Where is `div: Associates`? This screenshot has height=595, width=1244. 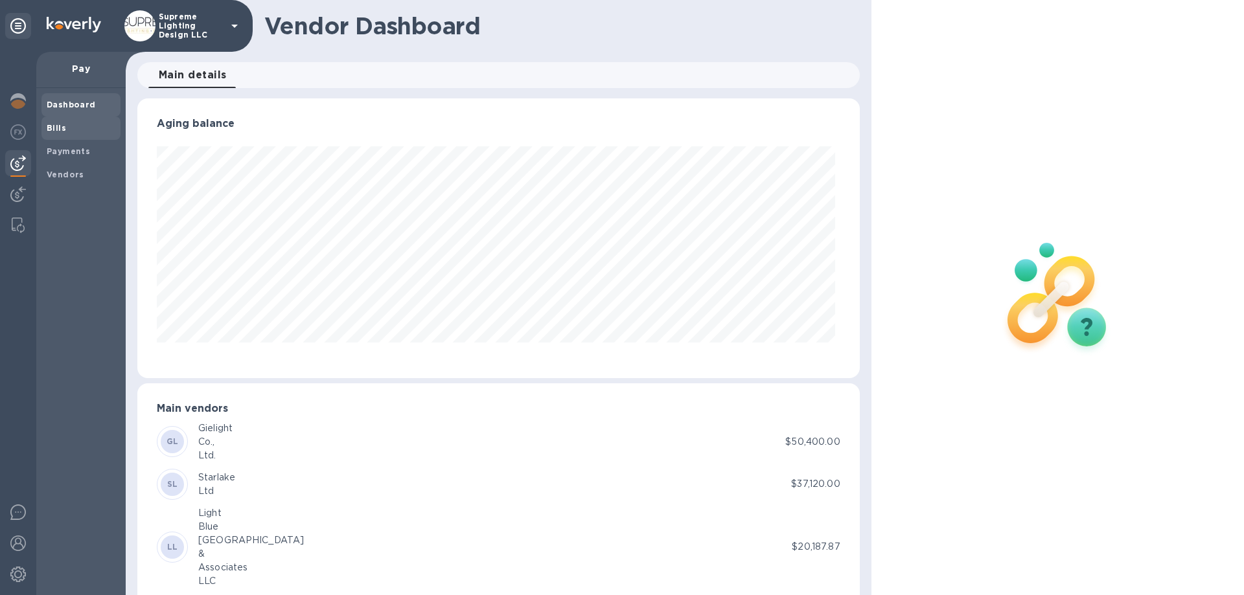
div: Associates is located at coordinates (251, 567).